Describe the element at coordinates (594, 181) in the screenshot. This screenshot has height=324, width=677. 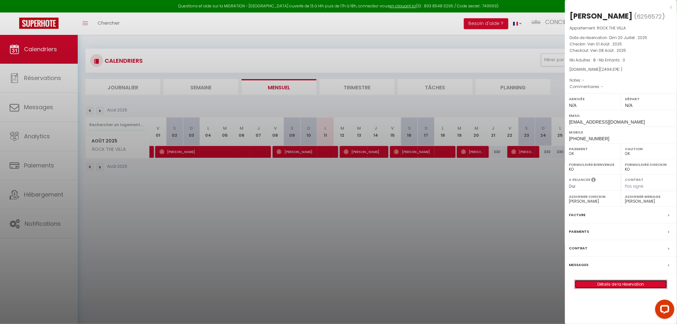
I see `i: Sélectionner OUI si vous souhaiter envoyer les séquences de messages post-checkout` at that location.